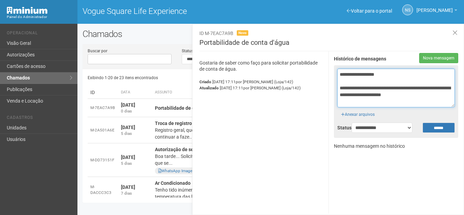 This screenshot has height=215, width=464. I want to click on h3: Portabilidade de conta d'água, so click(329, 45).